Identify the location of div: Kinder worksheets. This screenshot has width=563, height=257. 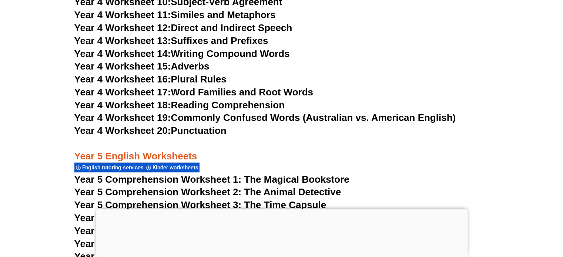
(172, 167).